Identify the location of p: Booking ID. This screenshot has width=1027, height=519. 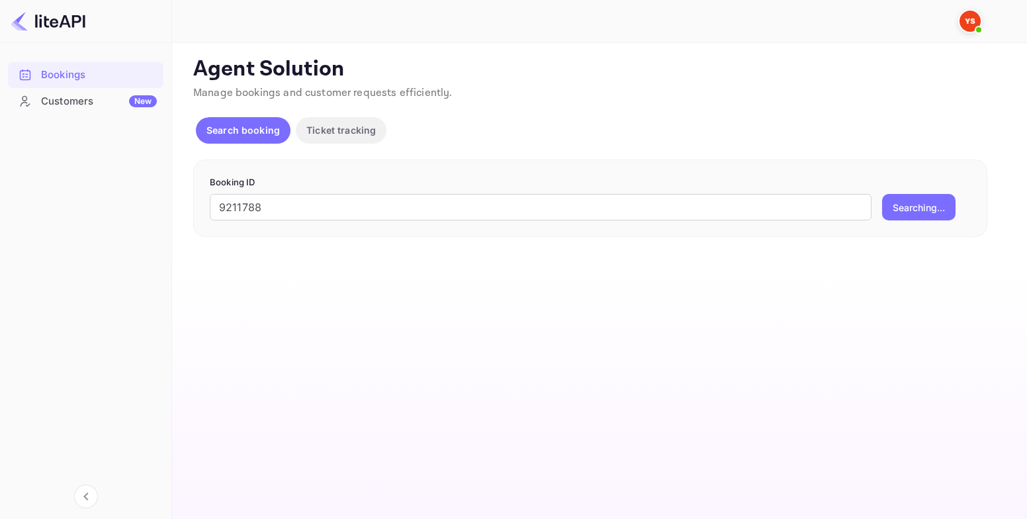
(590, 183).